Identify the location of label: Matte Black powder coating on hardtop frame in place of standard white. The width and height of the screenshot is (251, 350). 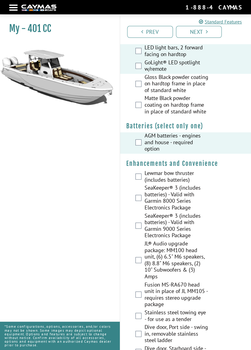
(177, 106).